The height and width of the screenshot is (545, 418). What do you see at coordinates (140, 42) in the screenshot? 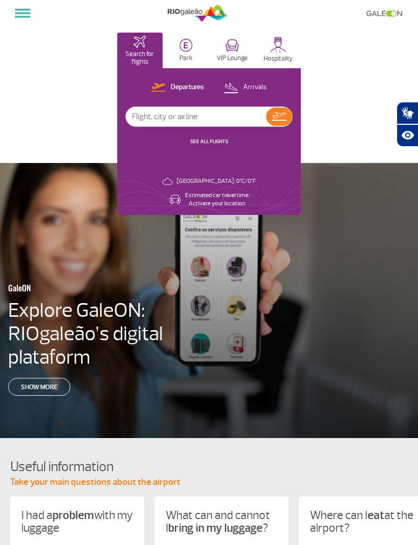
I see `img: airplaneHomeActive.svg` at bounding box center [140, 42].